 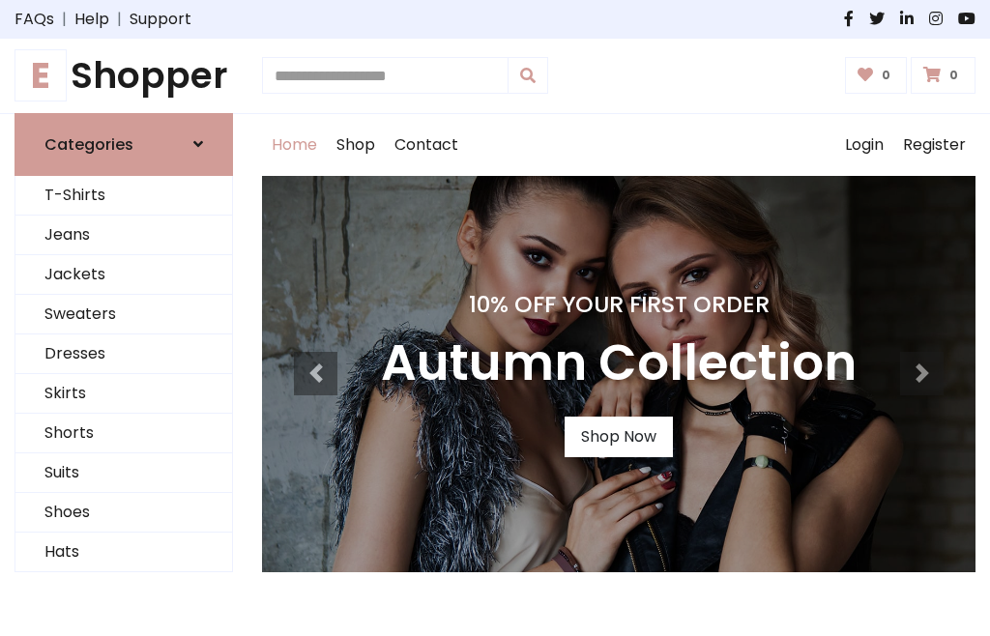 What do you see at coordinates (619, 364) in the screenshot?
I see `h3: Autumn Collection` at bounding box center [619, 364].